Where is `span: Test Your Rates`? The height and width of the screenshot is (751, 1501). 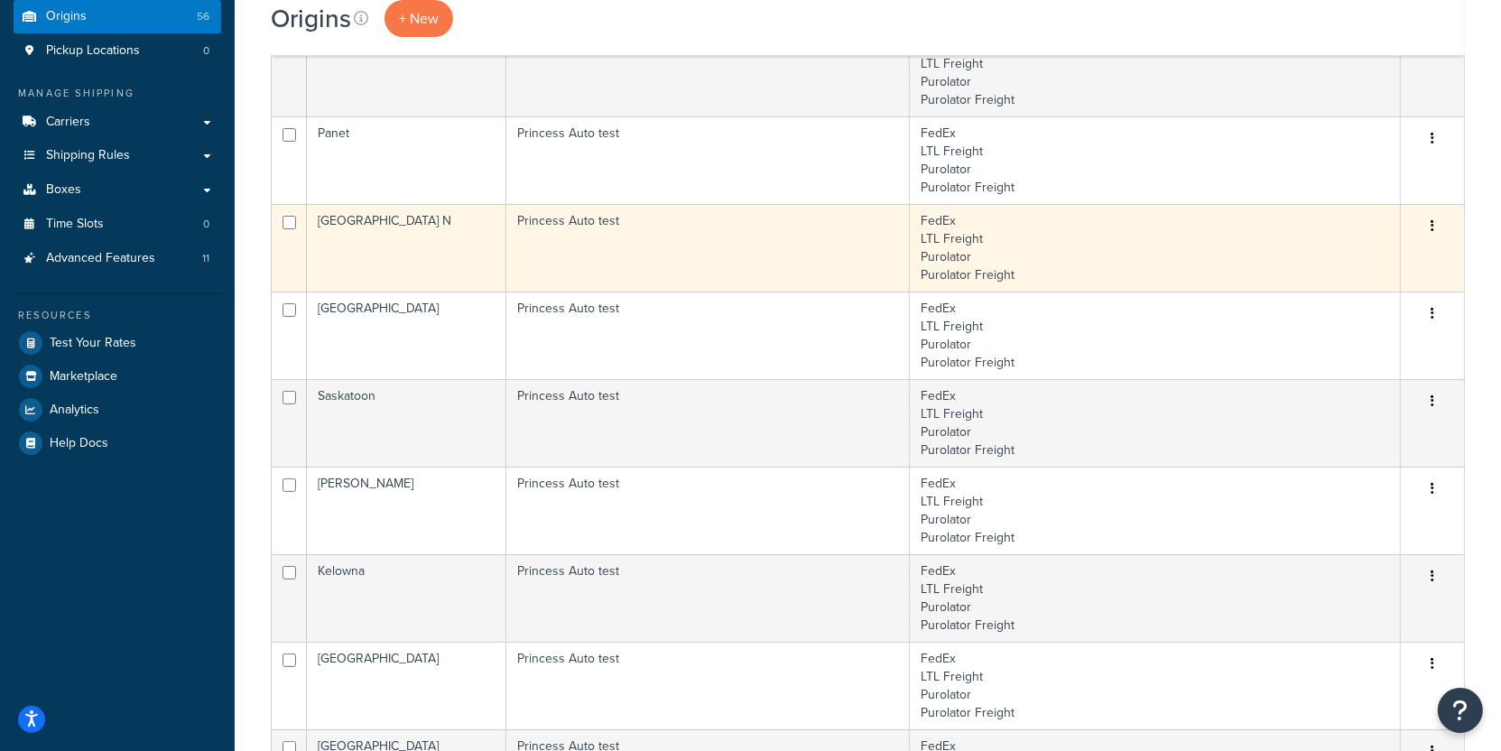
span: Test Your Rates is located at coordinates (93, 343).